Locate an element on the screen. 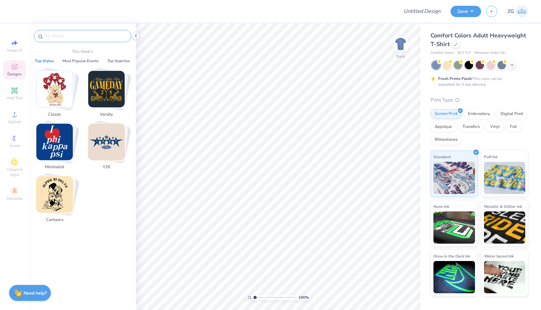 This screenshot has width=541, height=310. span: Standard is located at coordinates (441, 156).